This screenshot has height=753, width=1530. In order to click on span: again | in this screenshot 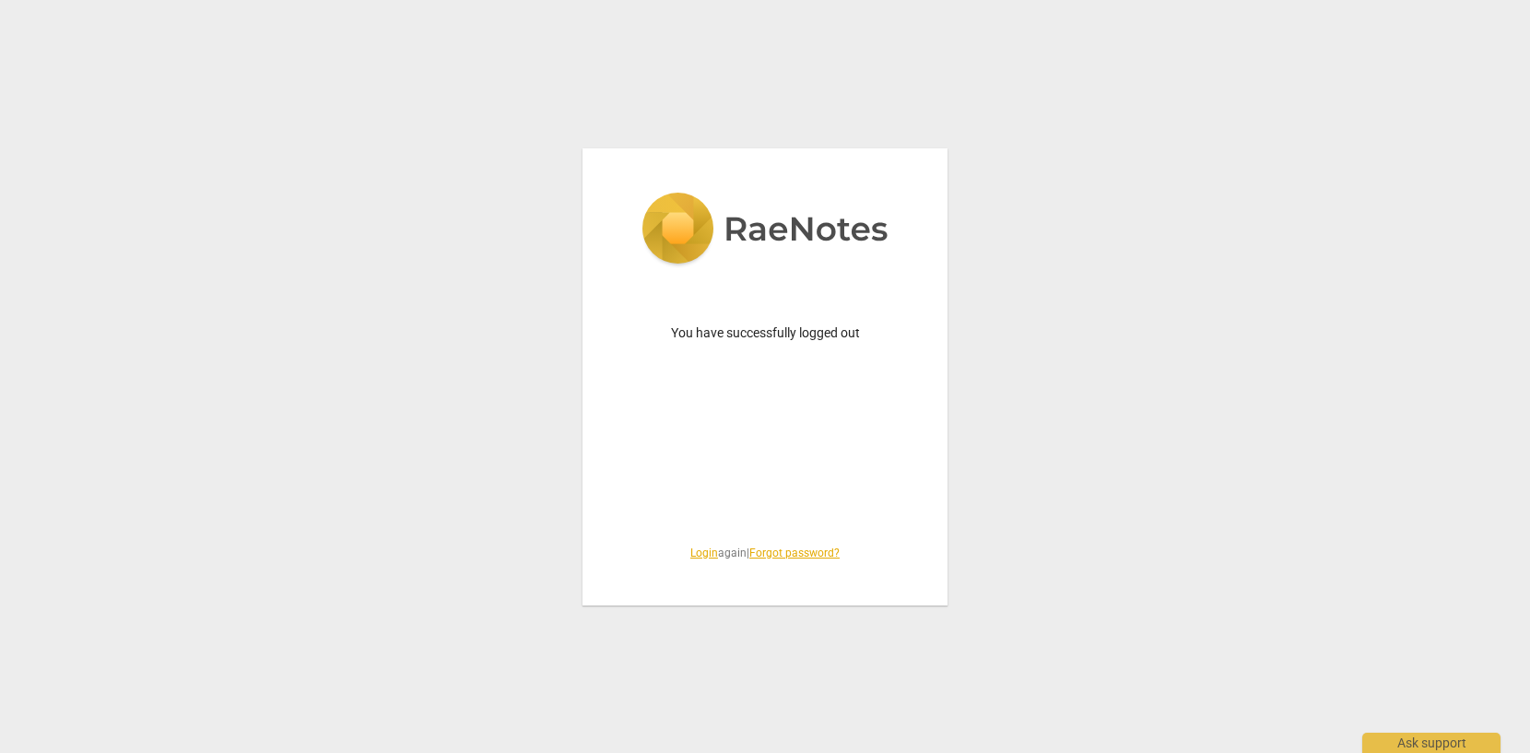, I will do `click(765, 553)`.